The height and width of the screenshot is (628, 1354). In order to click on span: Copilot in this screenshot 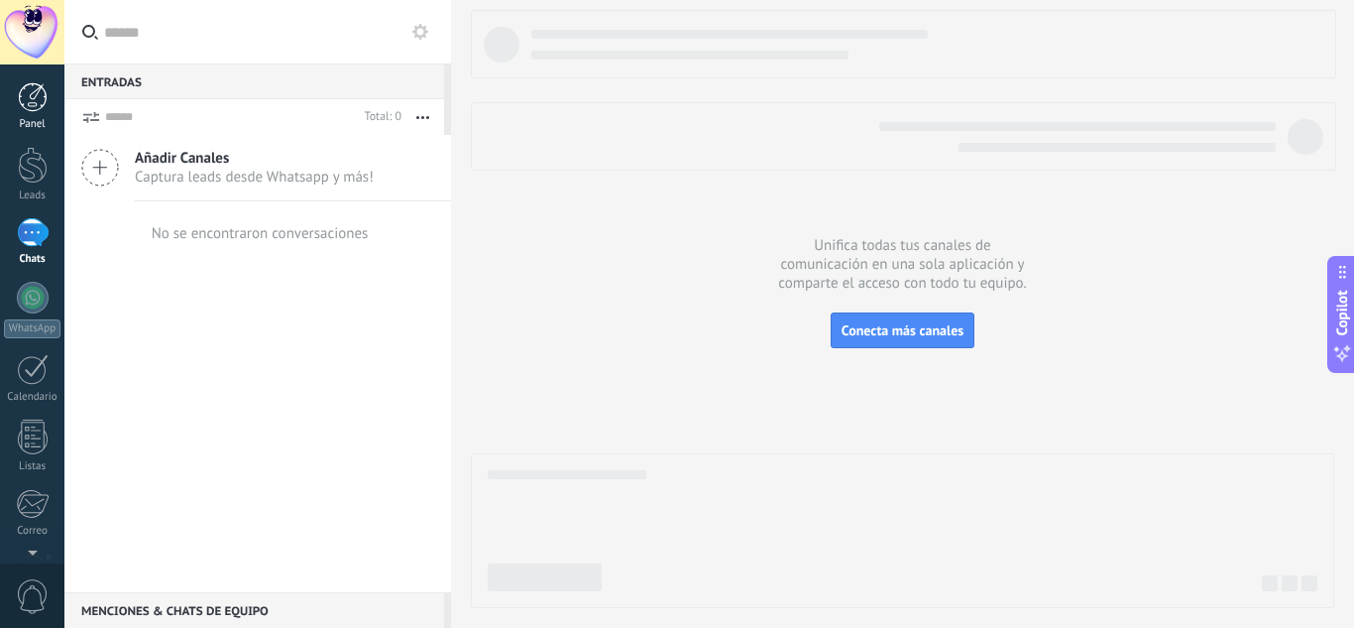, I will do `click(1342, 312)`.